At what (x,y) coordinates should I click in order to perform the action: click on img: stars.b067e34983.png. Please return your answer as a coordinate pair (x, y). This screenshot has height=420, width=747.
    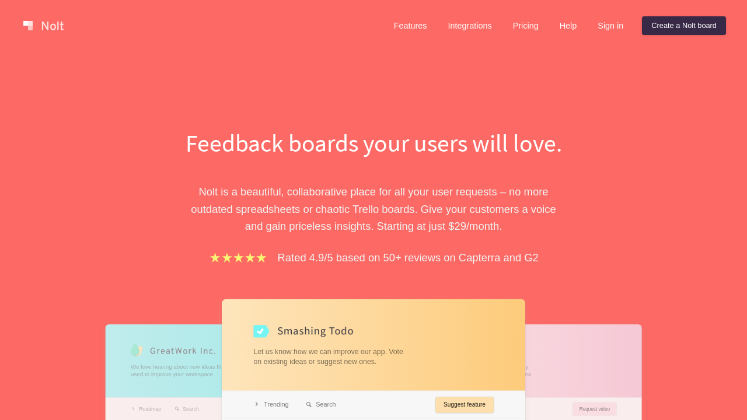
    Looking at the image, I should click on (238, 257).